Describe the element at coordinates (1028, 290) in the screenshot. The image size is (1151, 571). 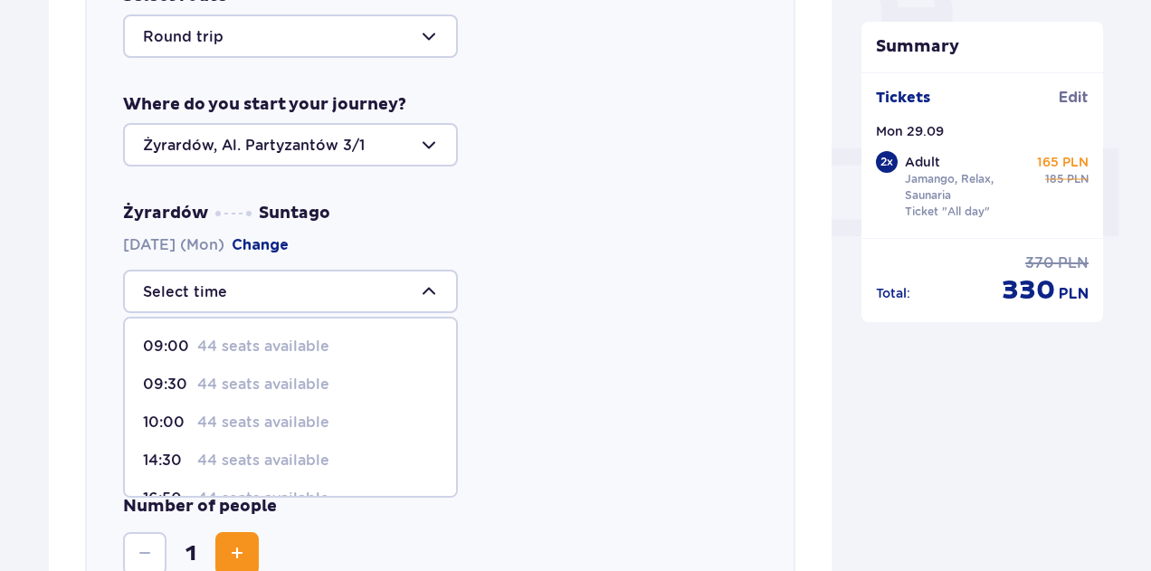
I see `p: 330` at that location.